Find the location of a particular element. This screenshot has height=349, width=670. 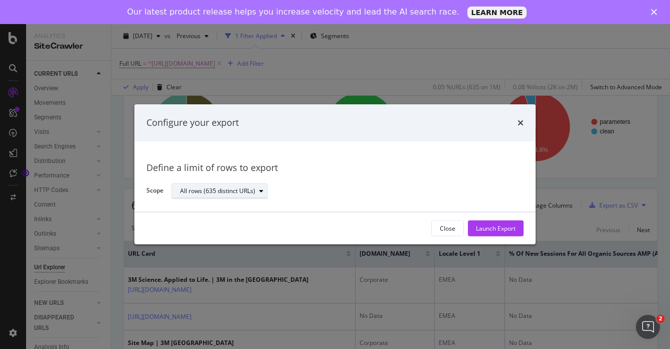

div: Launch Export is located at coordinates (496, 228).